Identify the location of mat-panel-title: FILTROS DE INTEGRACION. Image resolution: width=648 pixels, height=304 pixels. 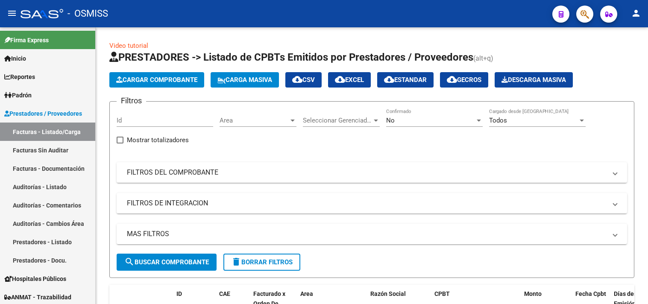
(366, 203).